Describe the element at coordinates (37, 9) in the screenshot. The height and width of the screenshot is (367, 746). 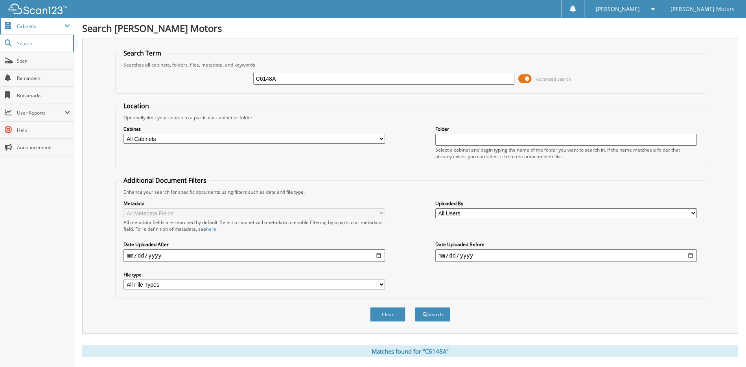
I see `img: scan123-logo-white.svg` at that location.